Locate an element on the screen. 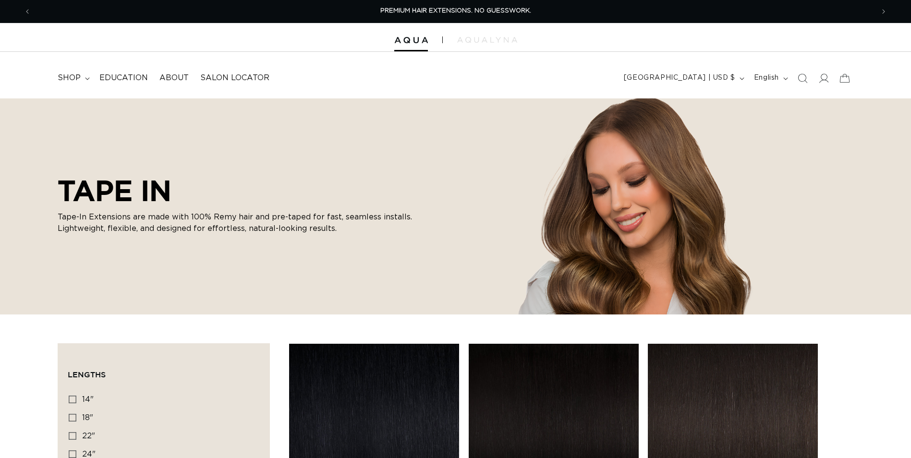 The height and width of the screenshot is (458, 911). span: English is located at coordinates (766, 78).